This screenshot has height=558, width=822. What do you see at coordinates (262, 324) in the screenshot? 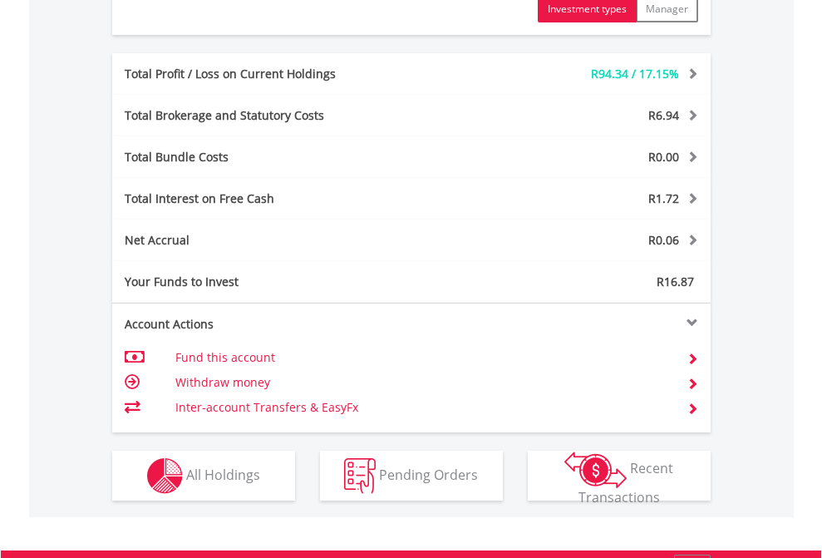
I see `div: Account Actions` at bounding box center [262, 324].